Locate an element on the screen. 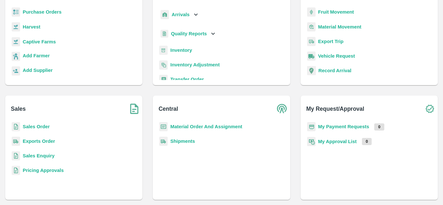 Image resolution: width=443 pixels, height=205 pixels. b: Purchase Orders is located at coordinates (42, 12).